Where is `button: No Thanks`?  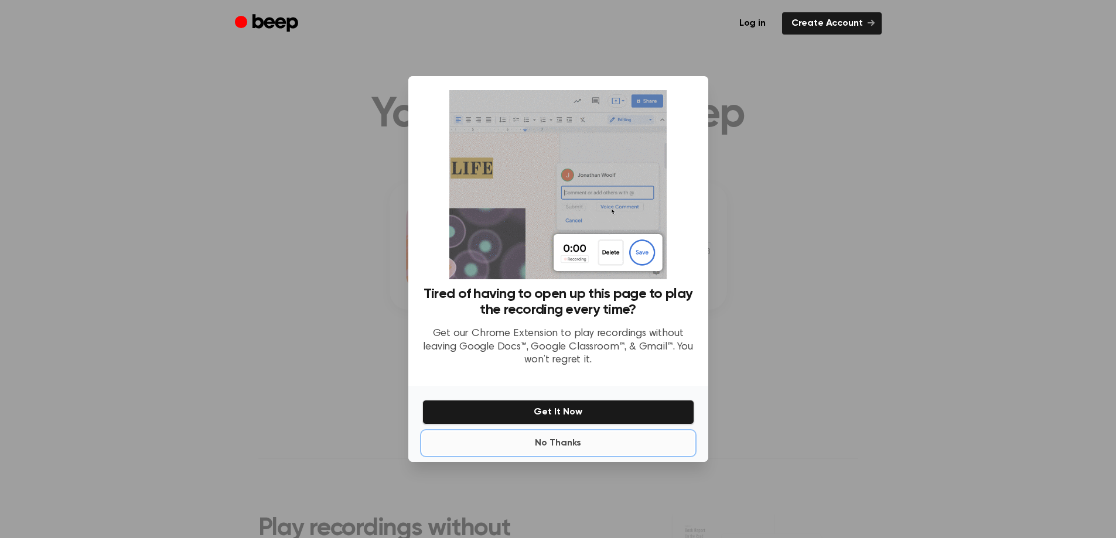 button: No Thanks is located at coordinates (558, 443).